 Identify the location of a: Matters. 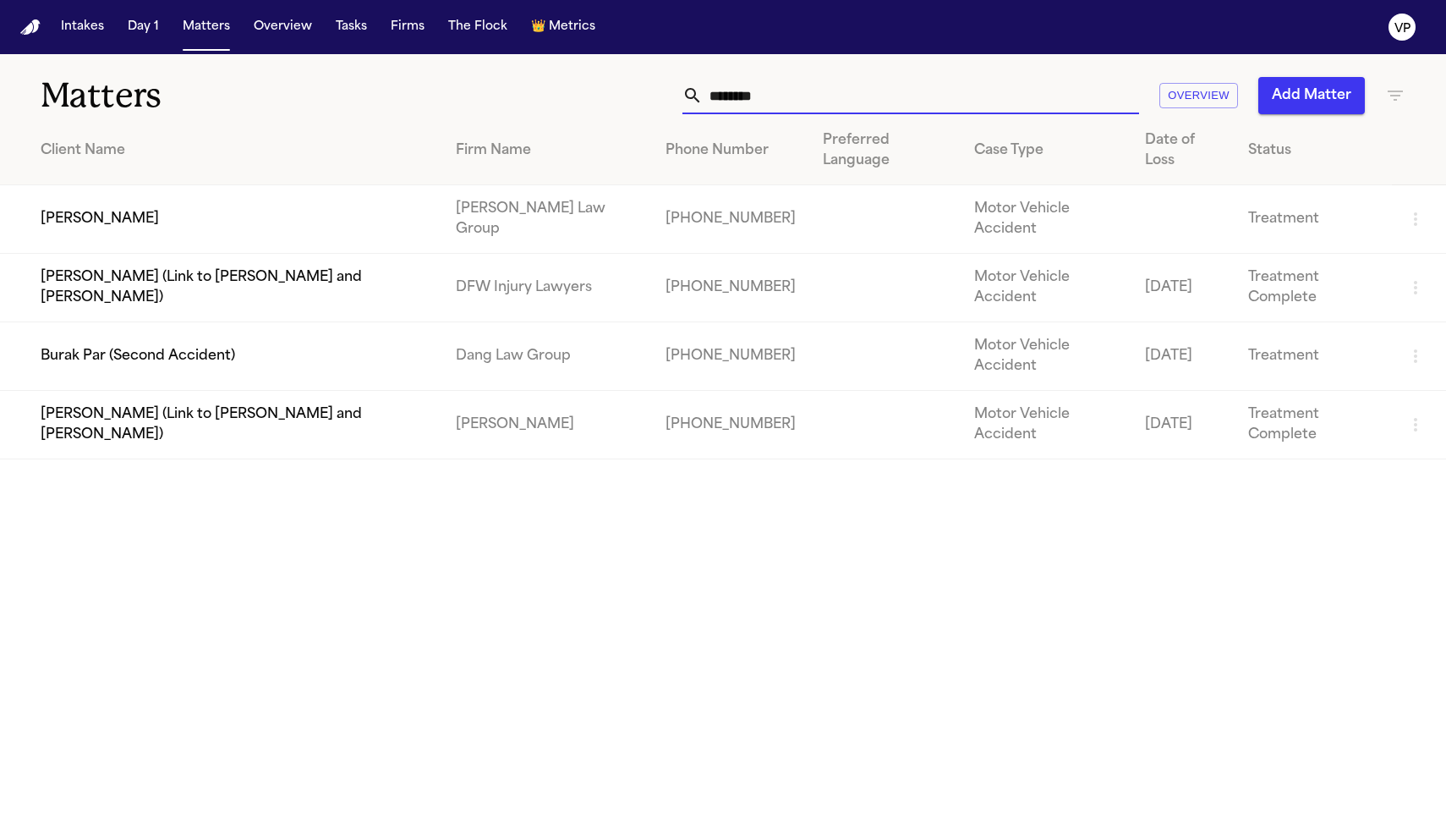
(206, 27).